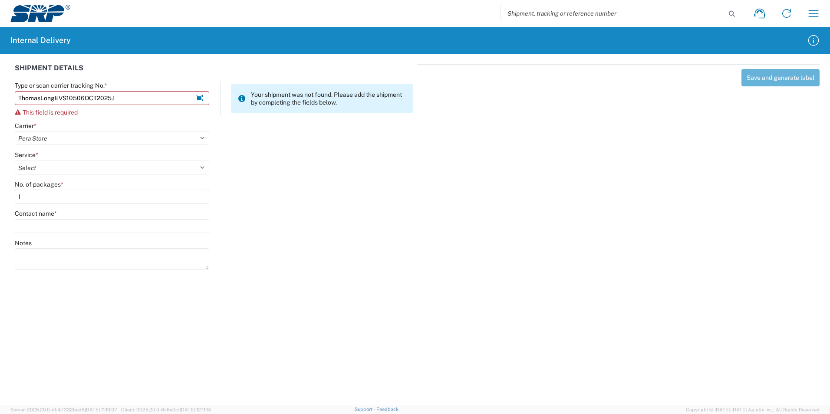 The height and width of the screenshot is (414, 830). What do you see at coordinates (214, 73) in the screenshot?
I see `div: SHIPMENT DETAILS` at bounding box center [214, 73].